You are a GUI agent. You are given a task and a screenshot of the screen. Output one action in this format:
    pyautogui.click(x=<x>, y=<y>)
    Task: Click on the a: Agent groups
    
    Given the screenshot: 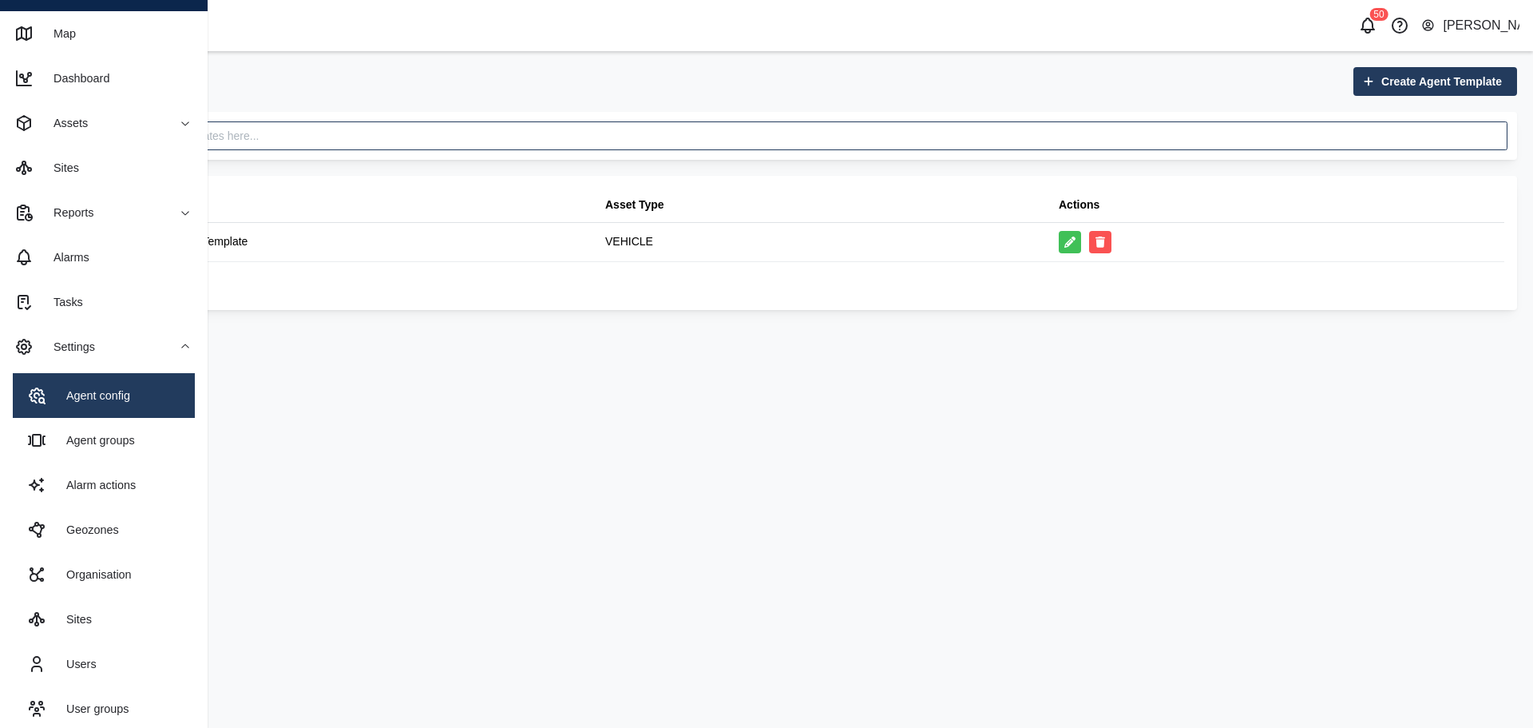 What is the action you would take?
    pyautogui.click(x=104, y=440)
    